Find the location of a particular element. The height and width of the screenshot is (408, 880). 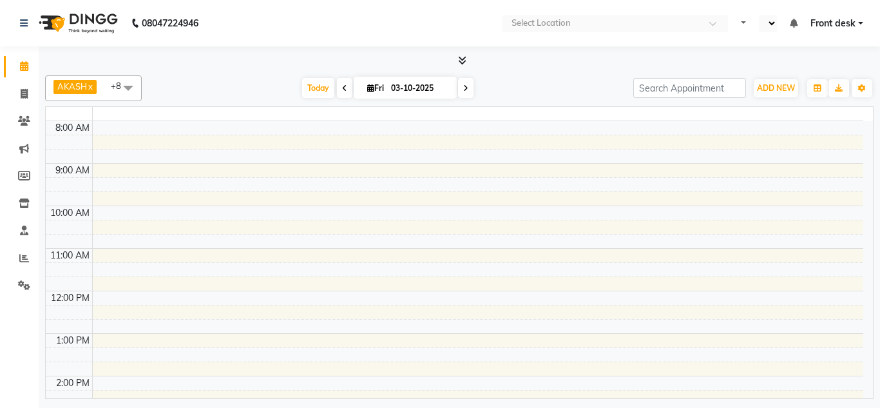

span: ADD NEW is located at coordinates (775, 88).